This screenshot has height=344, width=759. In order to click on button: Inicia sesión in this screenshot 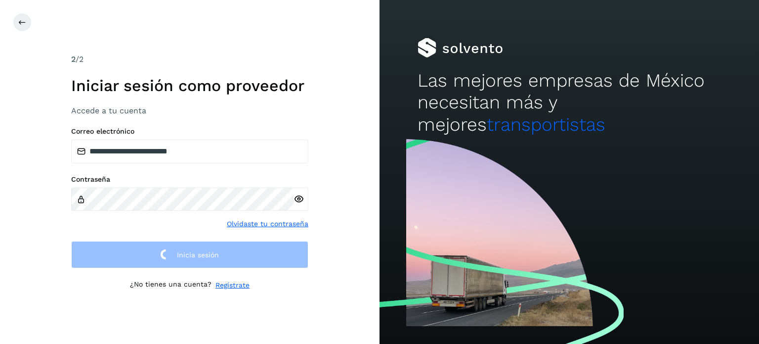, I will do `click(190, 254)`.